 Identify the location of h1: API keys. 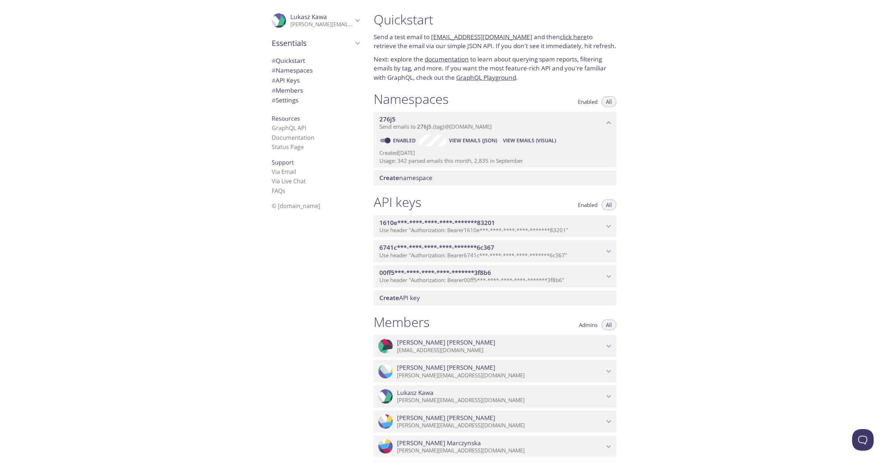
(397, 202).